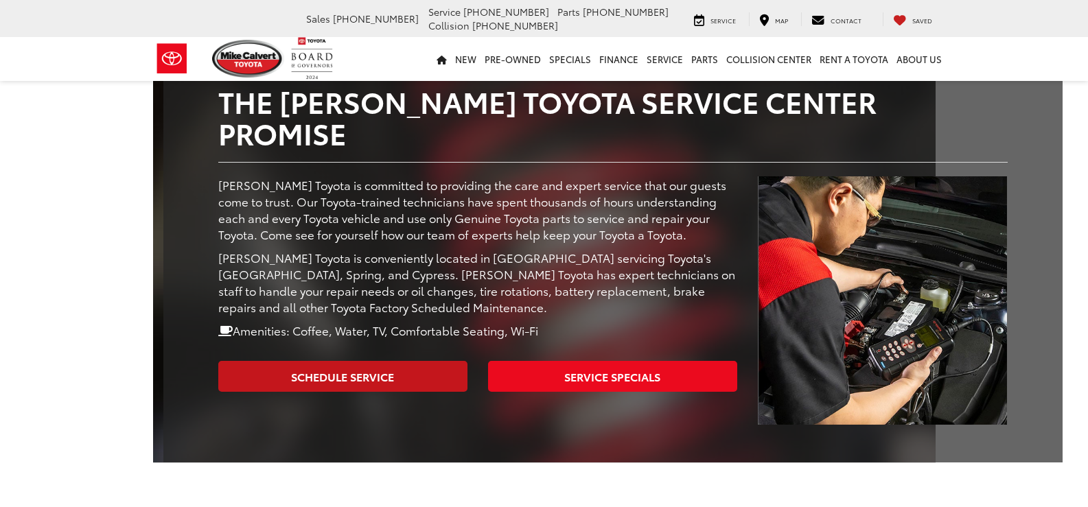 The height and width of the screenshot is (507, 1088). I want to click on a: Map, so click(773, 19).